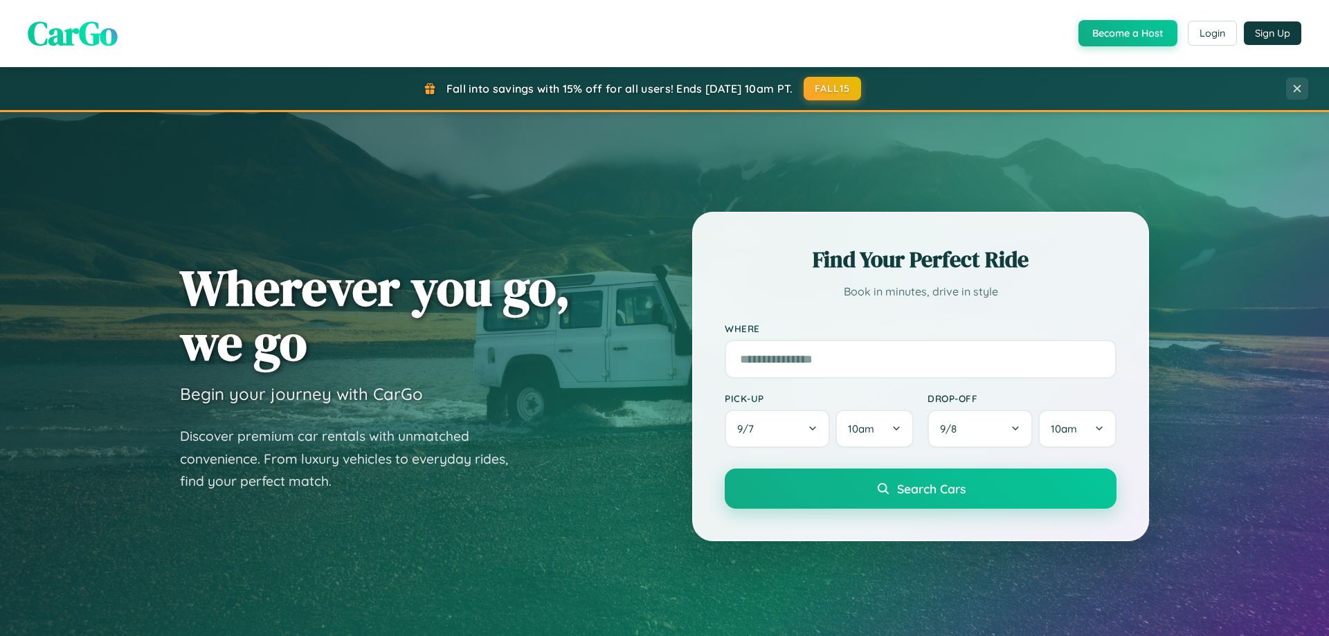  What do you see at coordinates (931, 489) in the screenshot?
I see `span: Search Cars` at bounding box center [931, 489].